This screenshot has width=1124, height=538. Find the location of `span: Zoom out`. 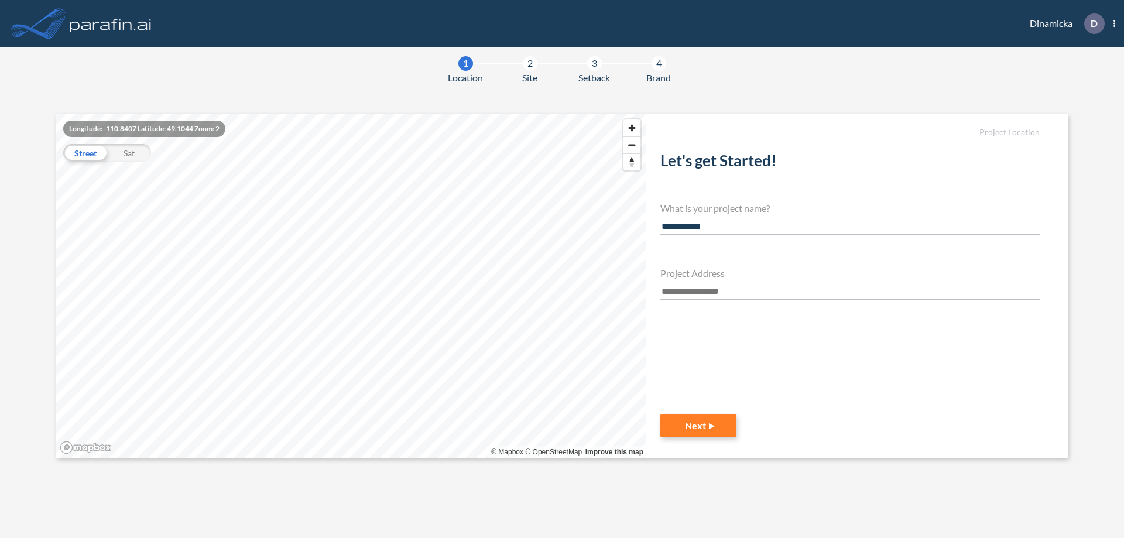

span: Zoom out is located at coordinates (632, 145).